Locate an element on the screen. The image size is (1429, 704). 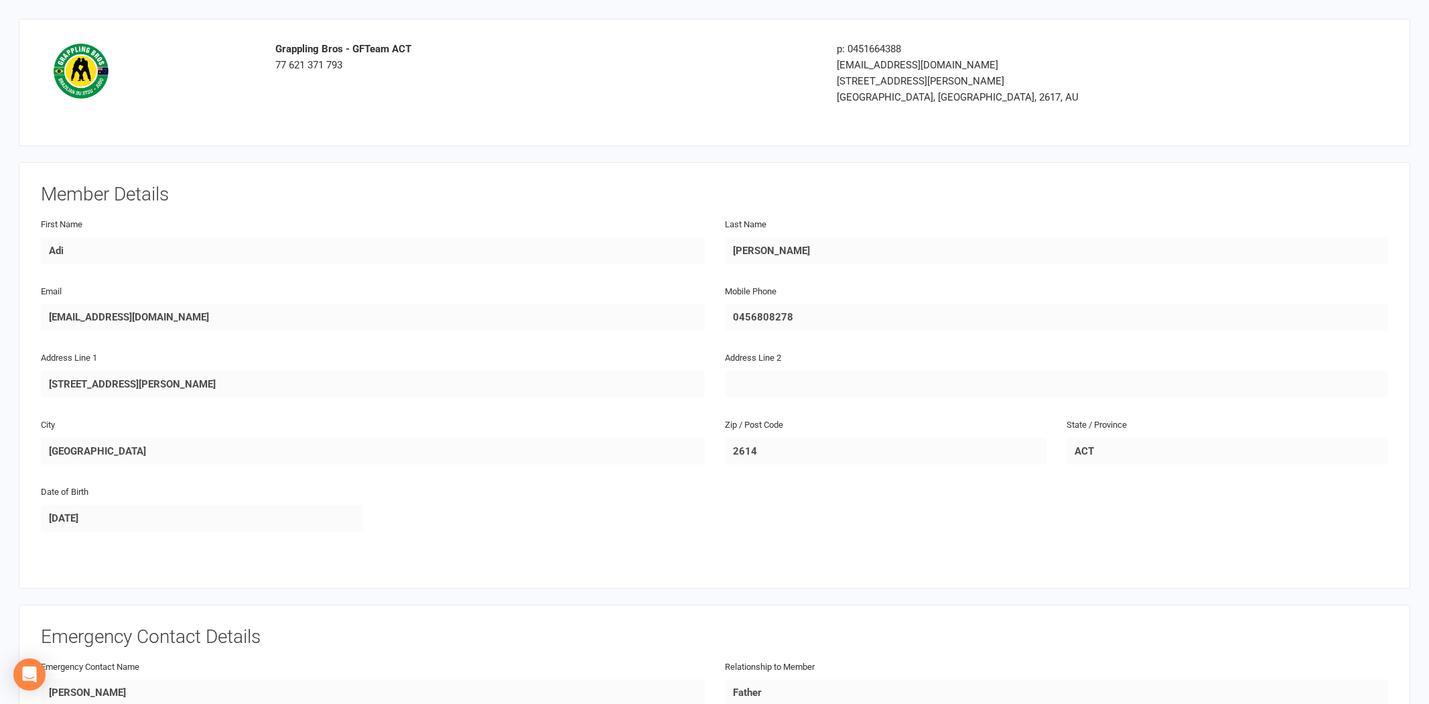
strong: Grappling Bros - GFTeam ACT is located at coordinates (343, 49).